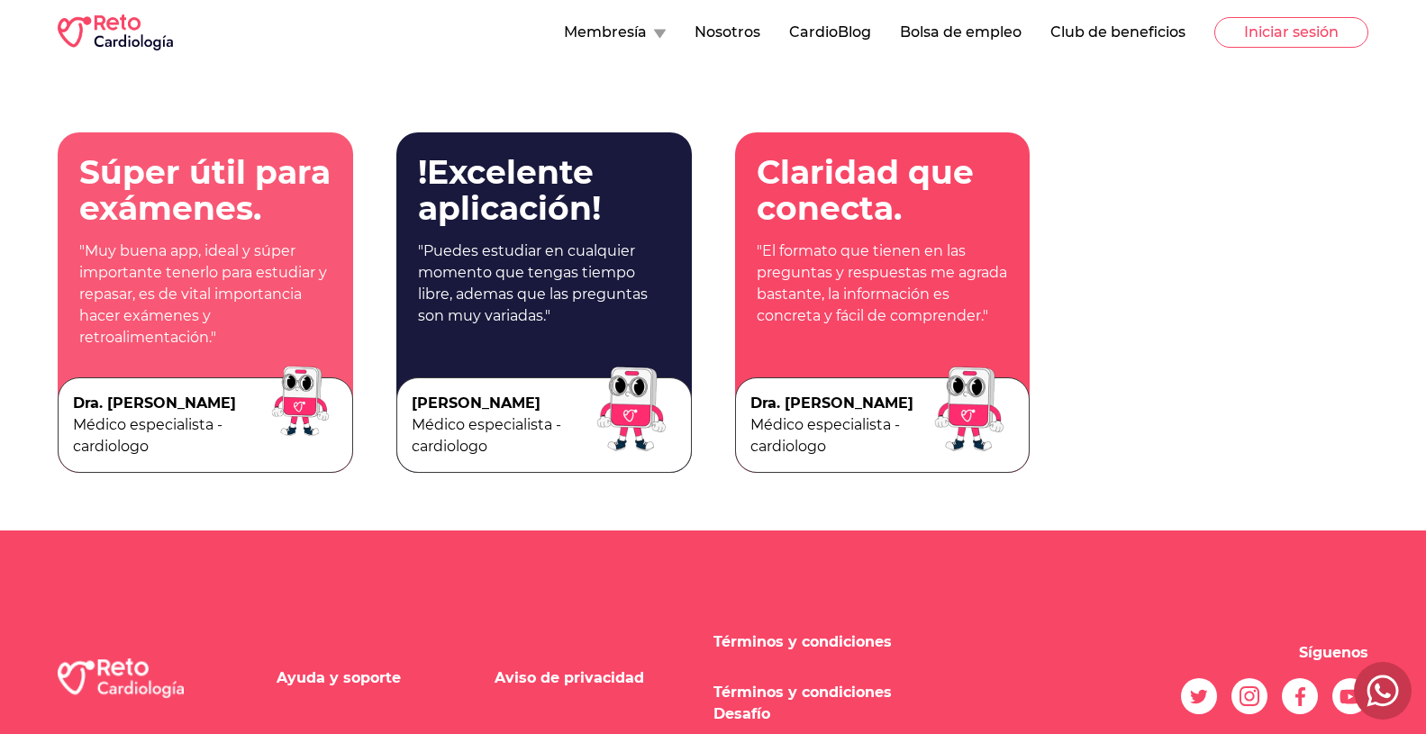  Describe the element at coordinates (121, 678) in the screenshot. I see `img: logo` at that location.